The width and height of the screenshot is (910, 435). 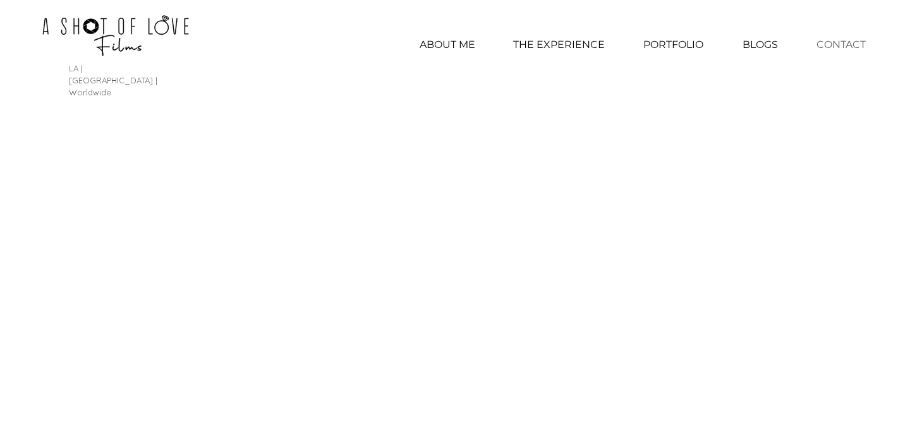 What do you see at coordinates (760, 45) in the screenshot?
I see `p: BLOGS` at bounding box center [760, 45].